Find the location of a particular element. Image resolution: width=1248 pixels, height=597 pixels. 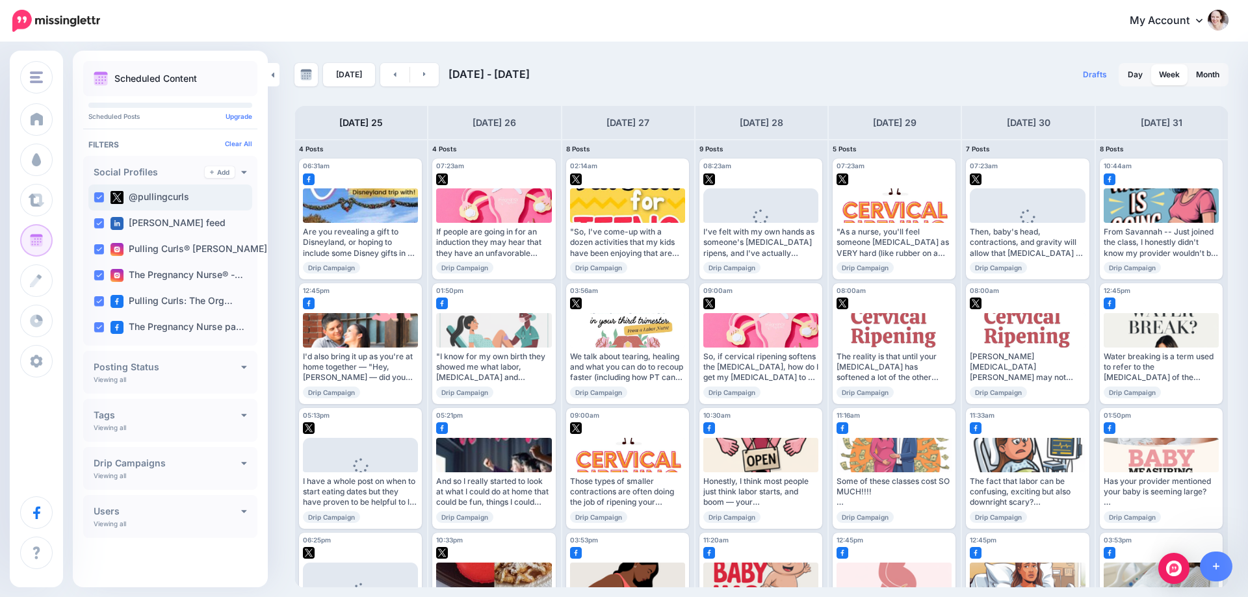

span: 10:33pm is located at coordinates (449, 540).